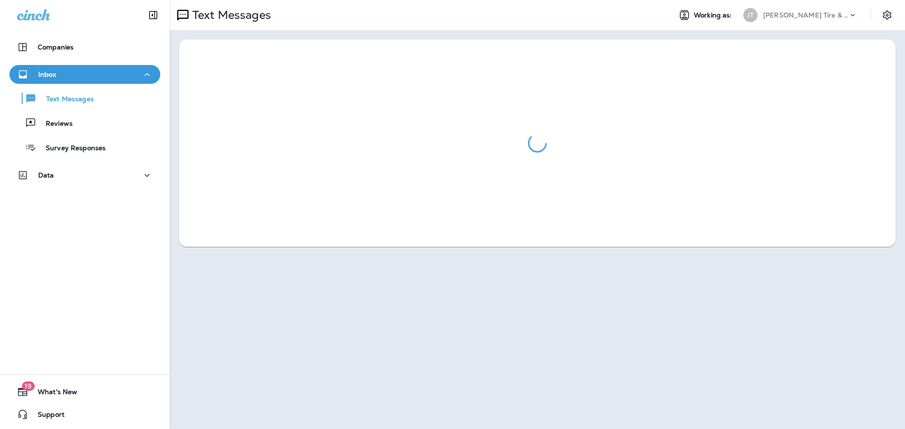  Describe the element at coordinates (85, 123) in the screenshot. I see `button: Reviews` at that location.